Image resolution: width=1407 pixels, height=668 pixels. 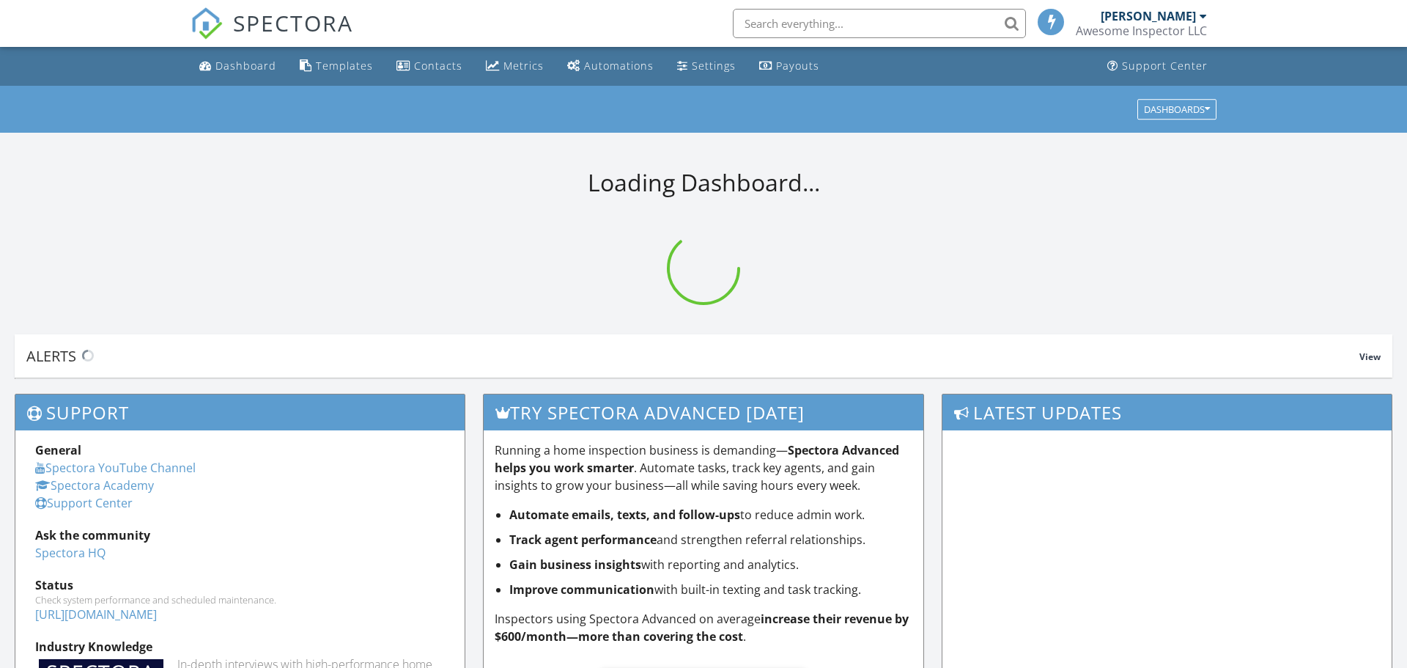 I want to click on div: Metrics, so click(x=523, y=65).